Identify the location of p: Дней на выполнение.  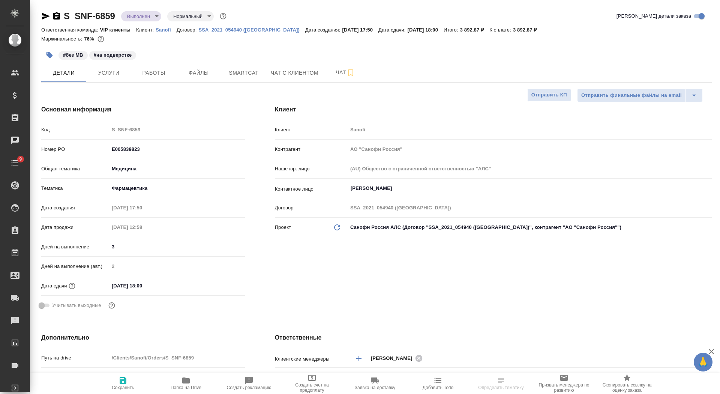
(75, 247).